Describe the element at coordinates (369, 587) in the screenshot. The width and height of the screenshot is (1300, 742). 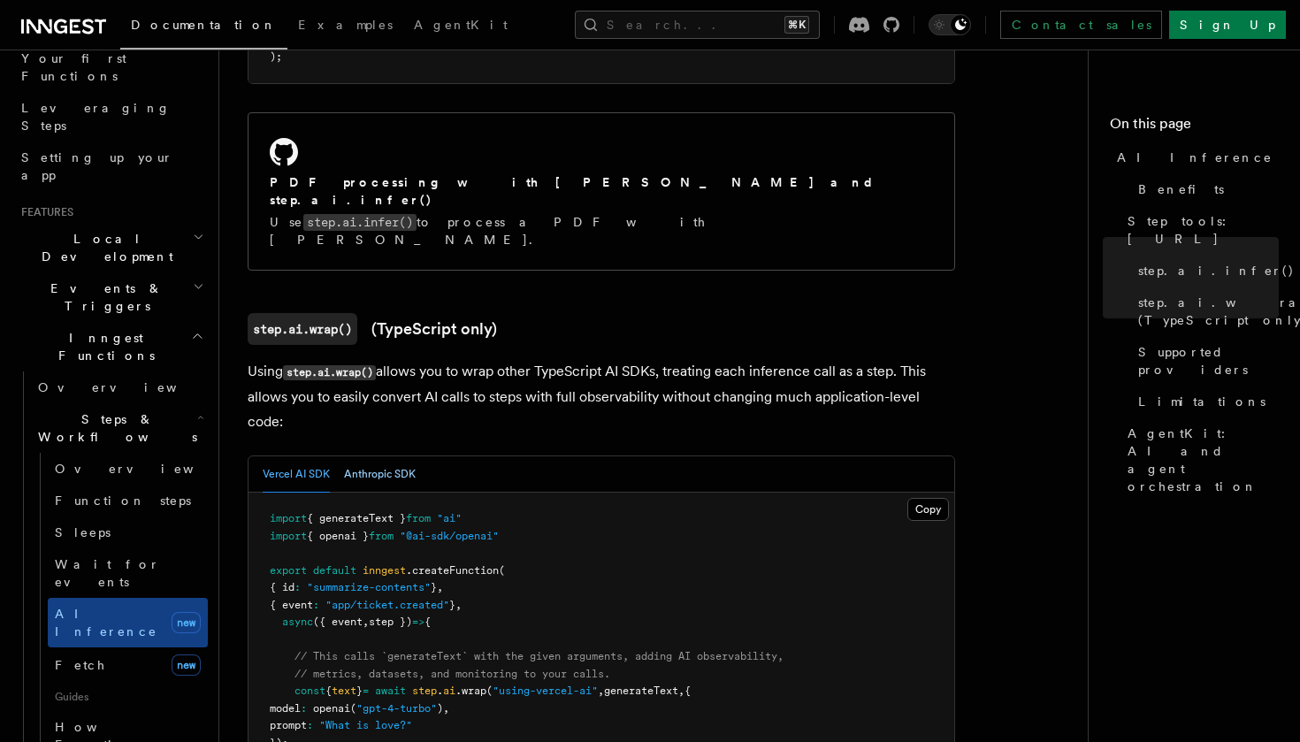
I see `span: "summarize-contents"` at that location.